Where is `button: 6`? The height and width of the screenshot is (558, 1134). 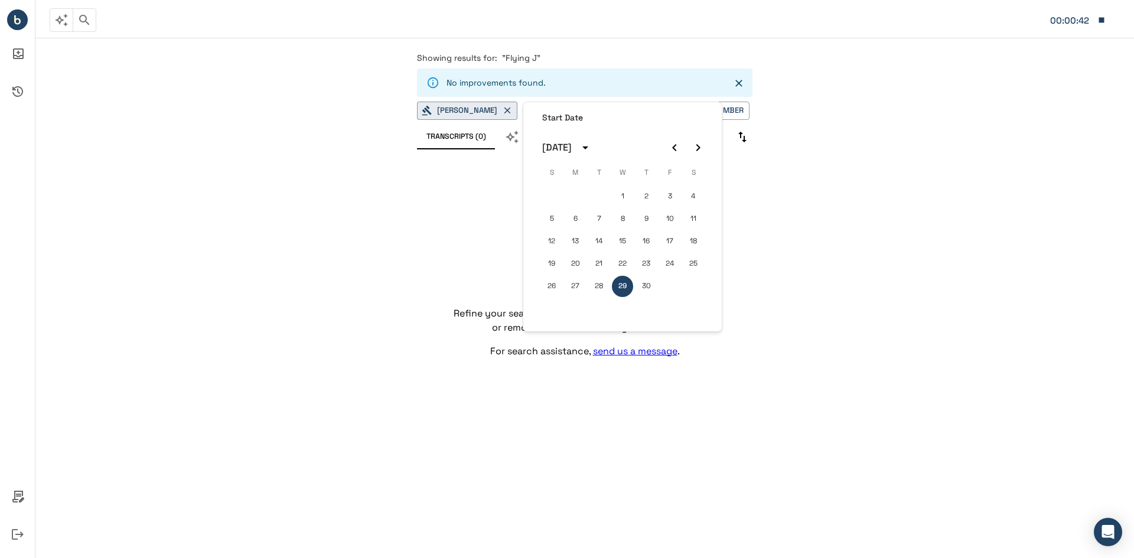
button: 6 is located at coordinates (575, 219).